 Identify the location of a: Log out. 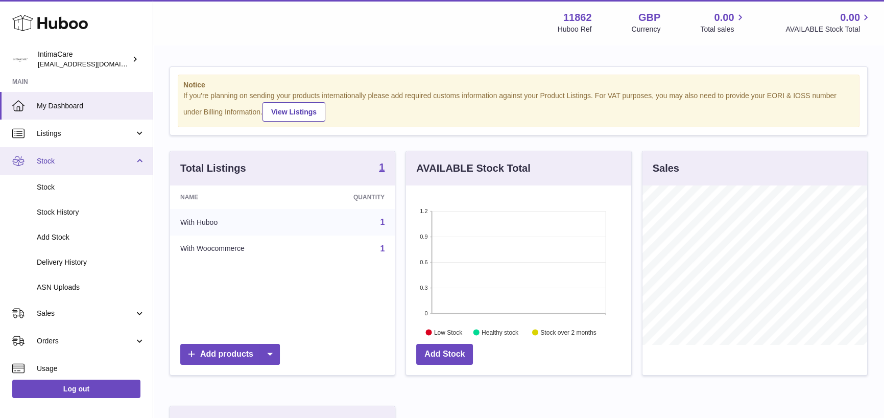
(76, 388).